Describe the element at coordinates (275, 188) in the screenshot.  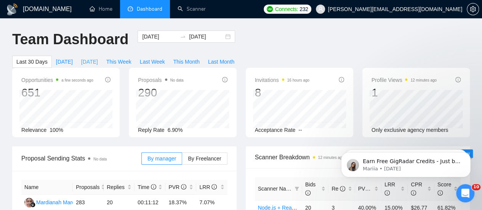
I see `span: Scanner Name` at that location.